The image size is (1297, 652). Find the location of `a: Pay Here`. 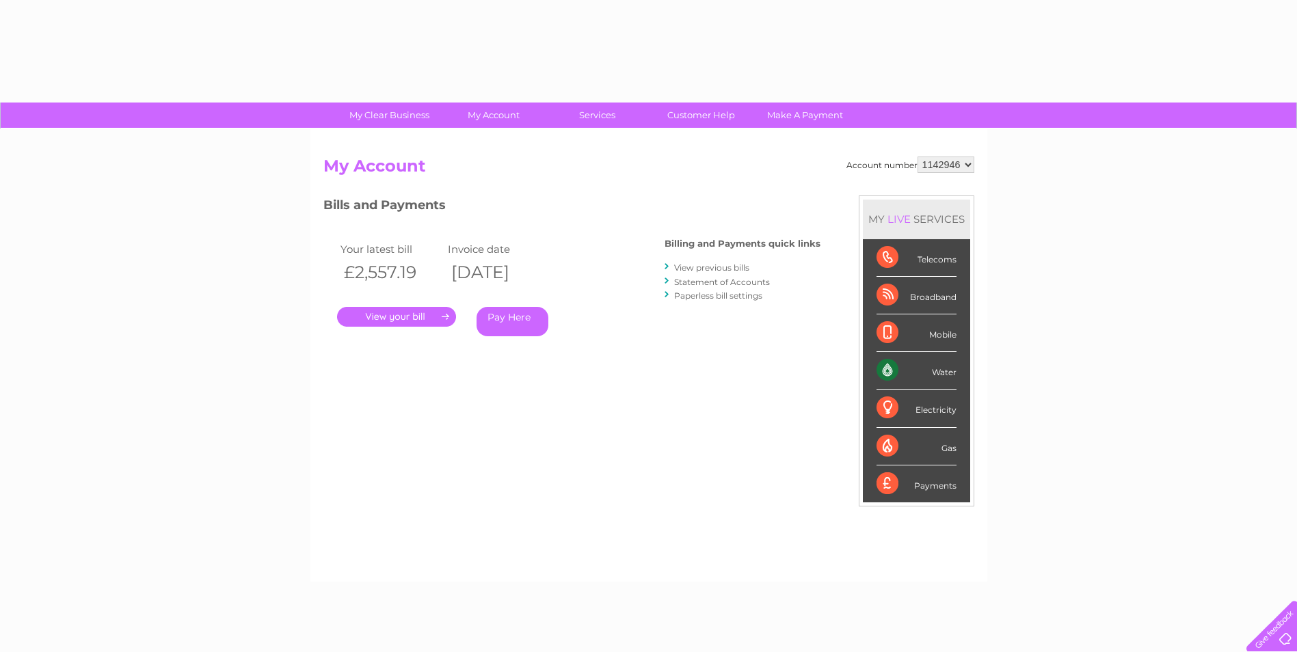

a: Pay Here is located at coordinates (512, 321).